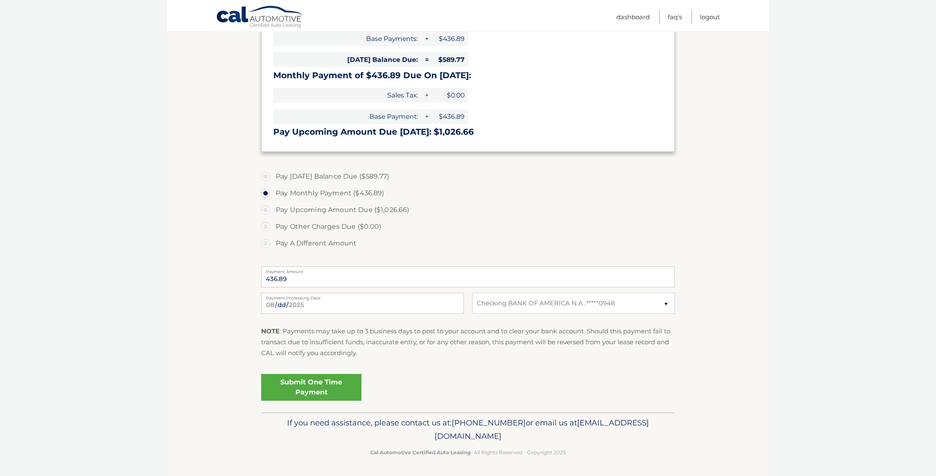 The image size is (936, 476). Describe the element at coordinates (468, 210) in the screenshot. I see `label: Pay Upcoming Amount Due ($1,026.66)` at that location.